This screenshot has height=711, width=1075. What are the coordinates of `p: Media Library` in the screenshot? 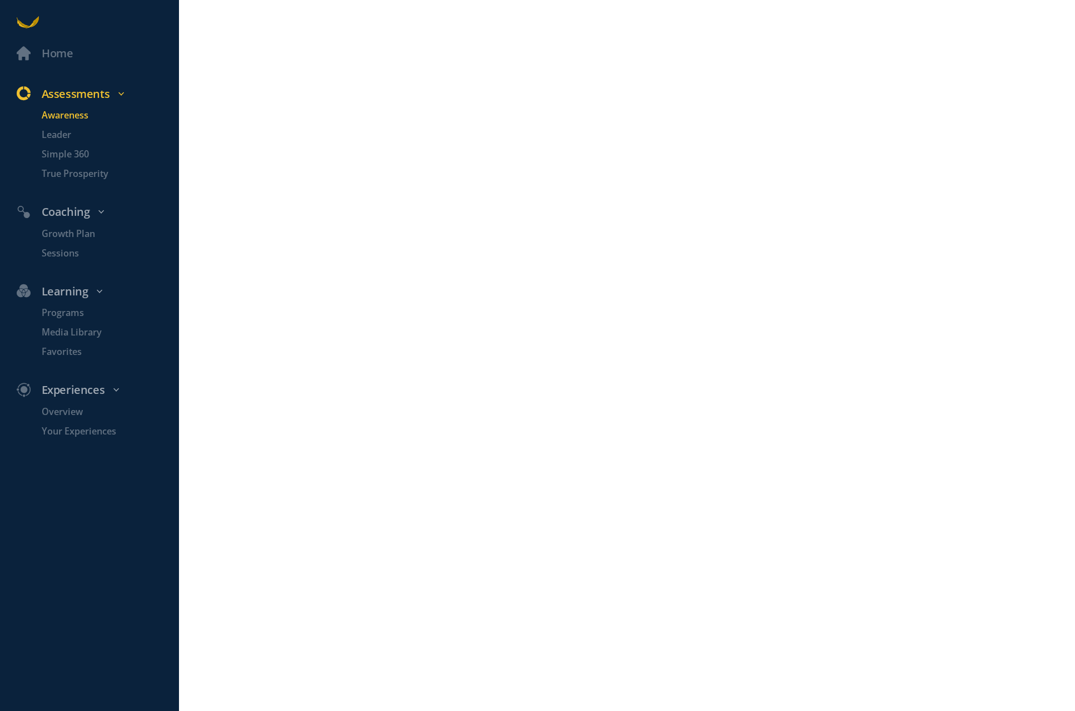 It's located at (109, 332).